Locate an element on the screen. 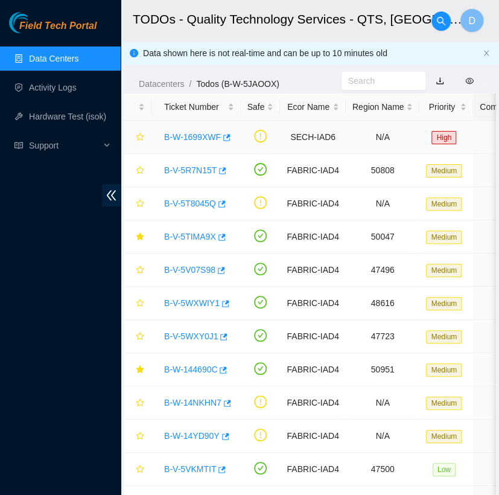 Image resolution: width=499 pixels, height=495 pixels. a: B-V-5TIMA9X is located at coordinates (190, 236).